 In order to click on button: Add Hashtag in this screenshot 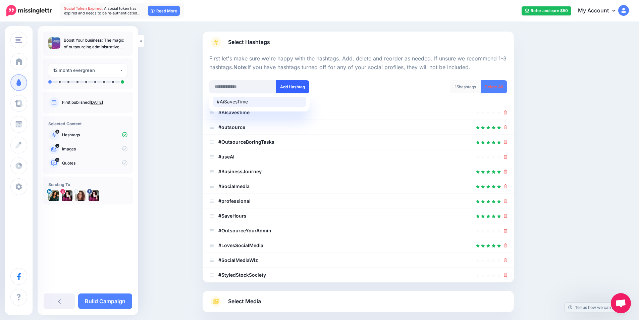, I will do `click(293, 87)`.